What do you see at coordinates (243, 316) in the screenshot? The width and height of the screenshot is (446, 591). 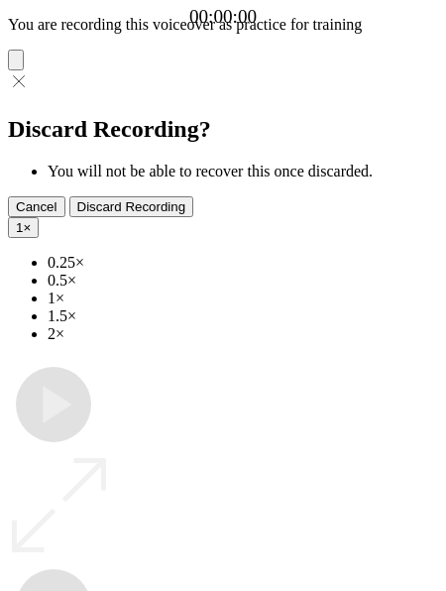 I see `li: 1.5×` at bounding box center [243, 316].